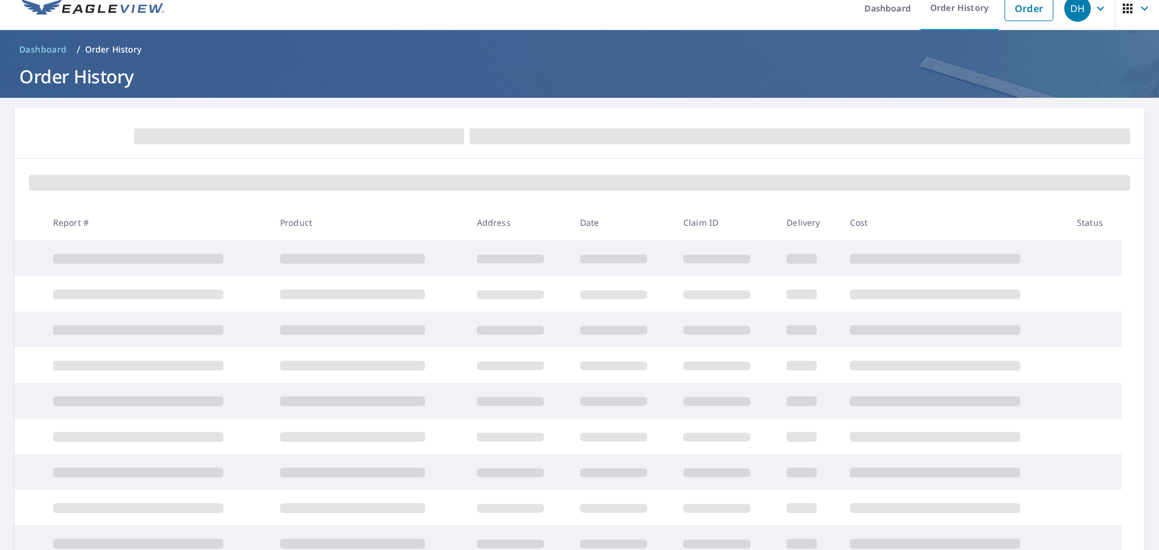 This screenshot has height=550, width=1159. I want to click on th: Status, so click(1094, 222).